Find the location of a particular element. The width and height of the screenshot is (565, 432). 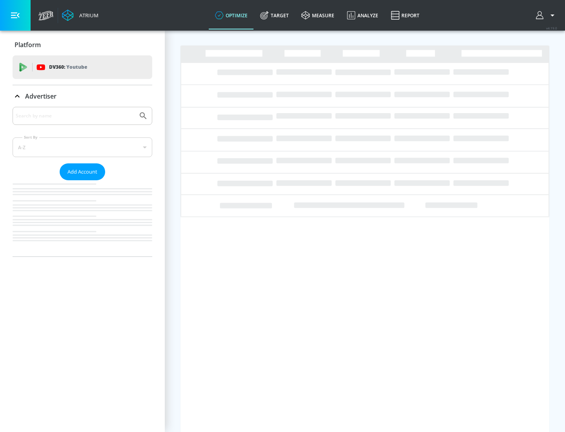

div: Platform is located at coordinates (82, 45).